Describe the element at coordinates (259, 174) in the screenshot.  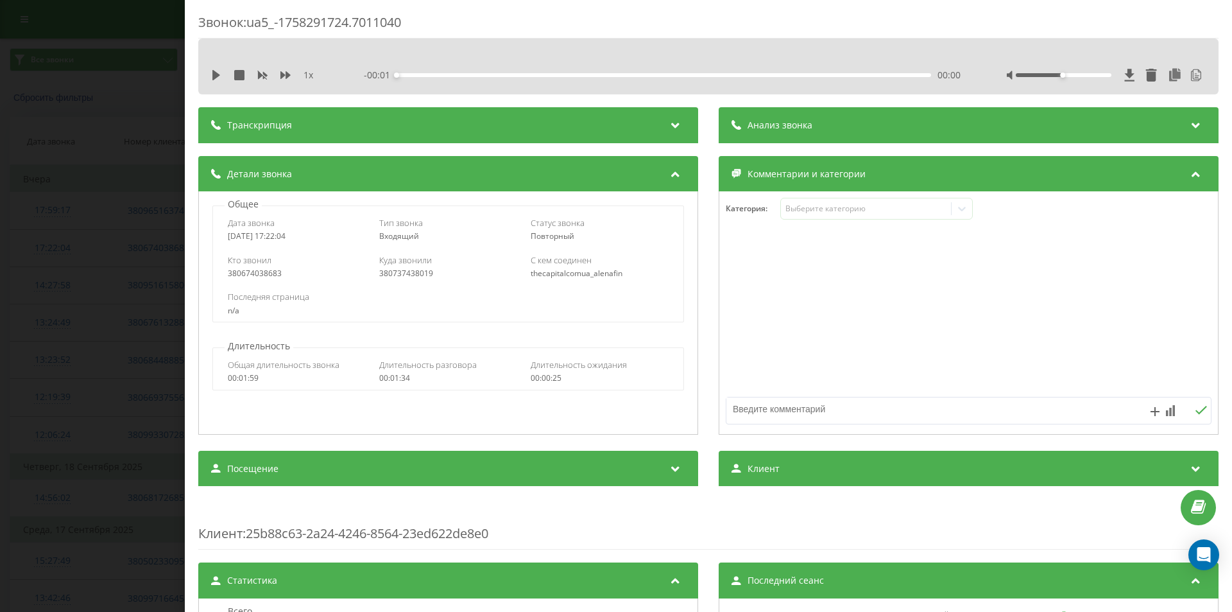
I see `span: Детали звонка` at that location.